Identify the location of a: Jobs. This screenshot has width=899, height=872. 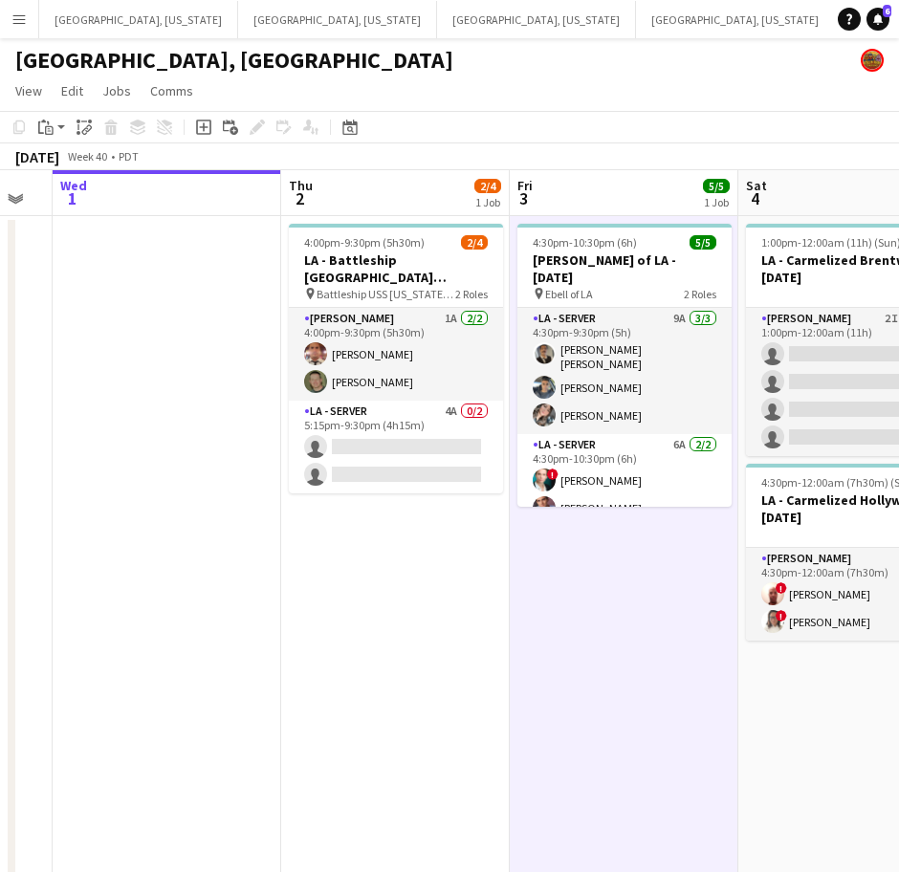
(117, 91).